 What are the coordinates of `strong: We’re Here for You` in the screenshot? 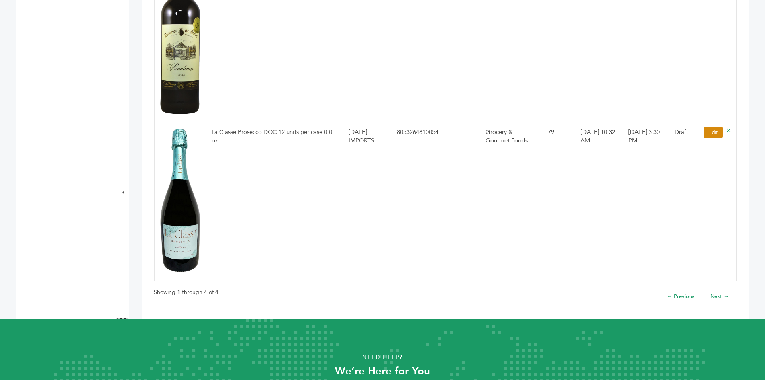 It's located at (382, 371).